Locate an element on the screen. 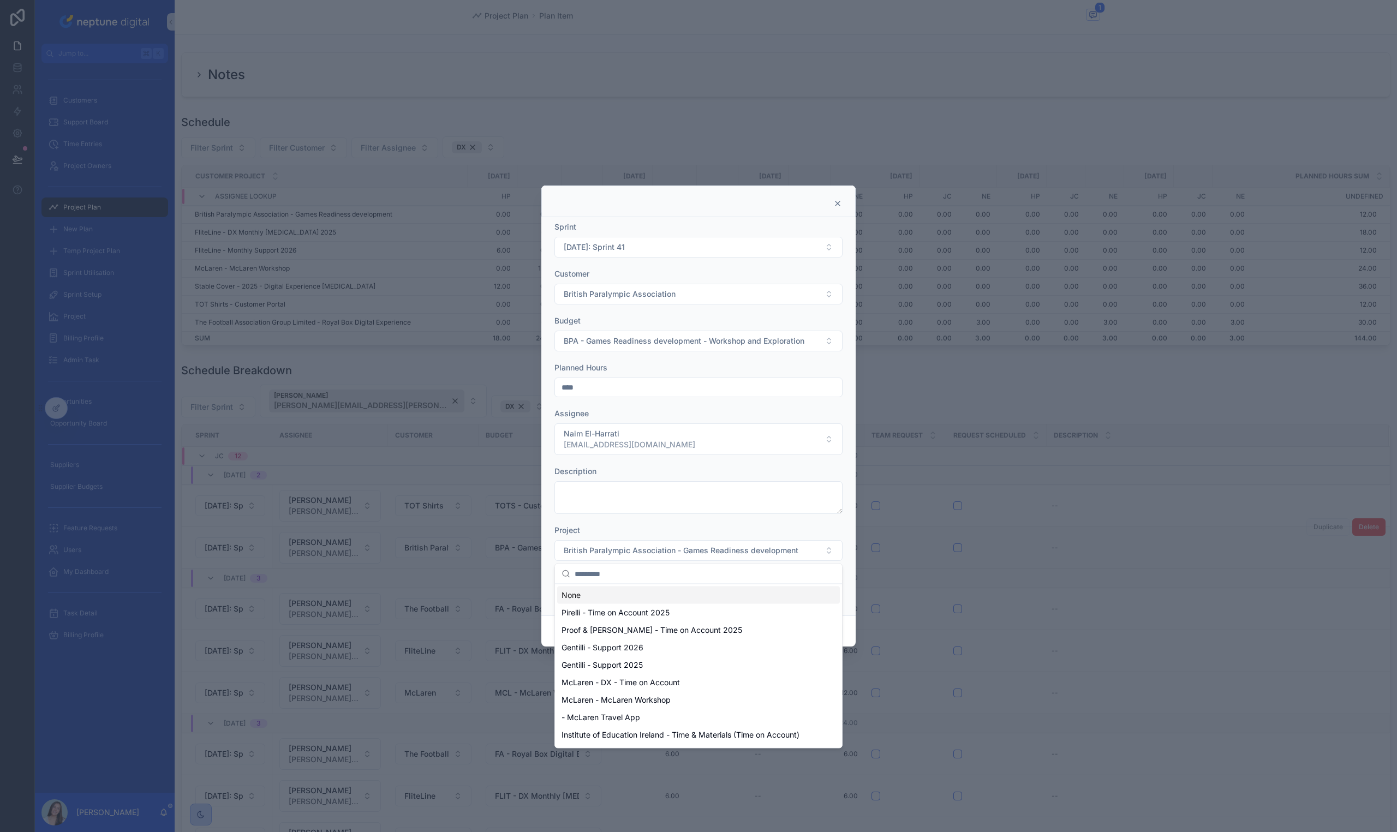 This screenshot has width=1397, height=832. span: Gentilli - Support 2026 is located at coordinates (602, 648).